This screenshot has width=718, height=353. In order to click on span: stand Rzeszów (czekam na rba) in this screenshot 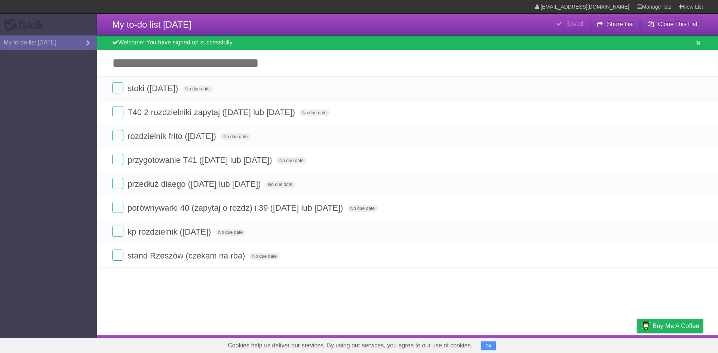, I will do `click(187, 256)`.